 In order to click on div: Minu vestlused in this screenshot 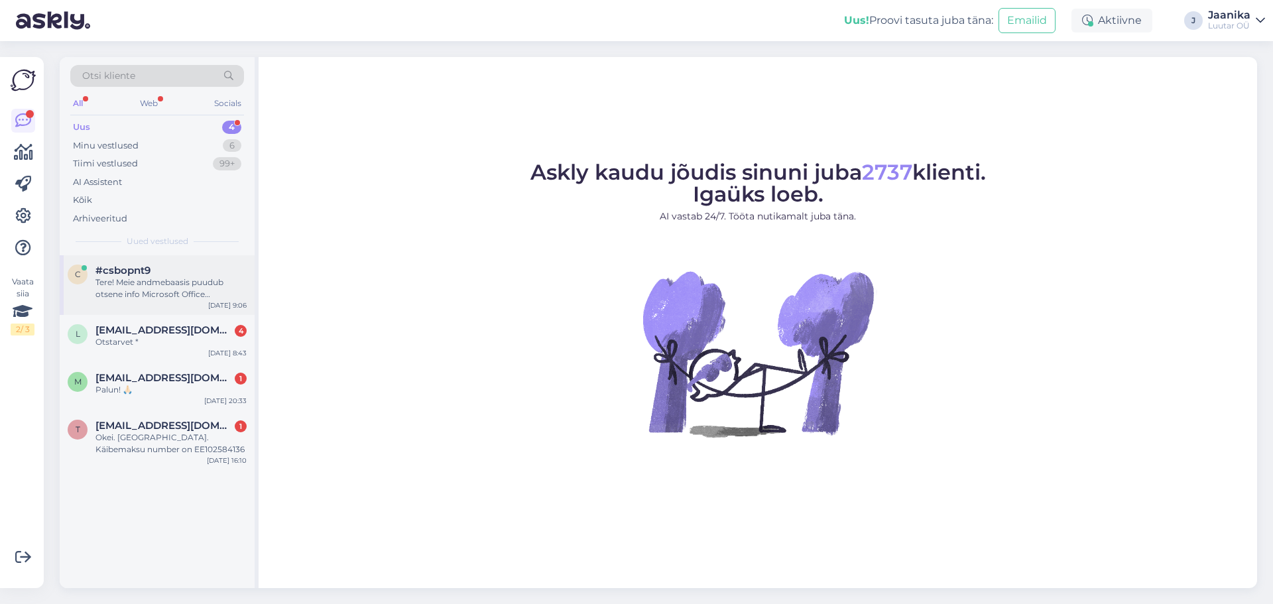, I will do `click(105, 146)`.